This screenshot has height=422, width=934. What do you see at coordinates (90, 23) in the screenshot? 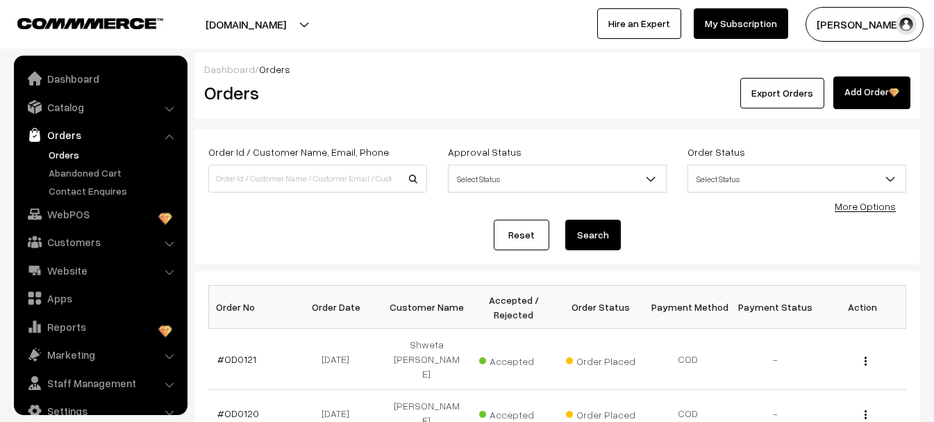
I see `img: COMMMERCE` at bounding box center [90, 23].